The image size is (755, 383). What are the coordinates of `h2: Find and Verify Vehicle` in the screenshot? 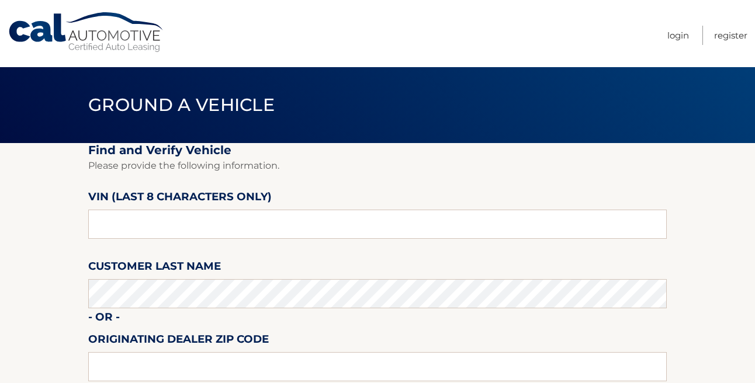 It's located at (377, 150).